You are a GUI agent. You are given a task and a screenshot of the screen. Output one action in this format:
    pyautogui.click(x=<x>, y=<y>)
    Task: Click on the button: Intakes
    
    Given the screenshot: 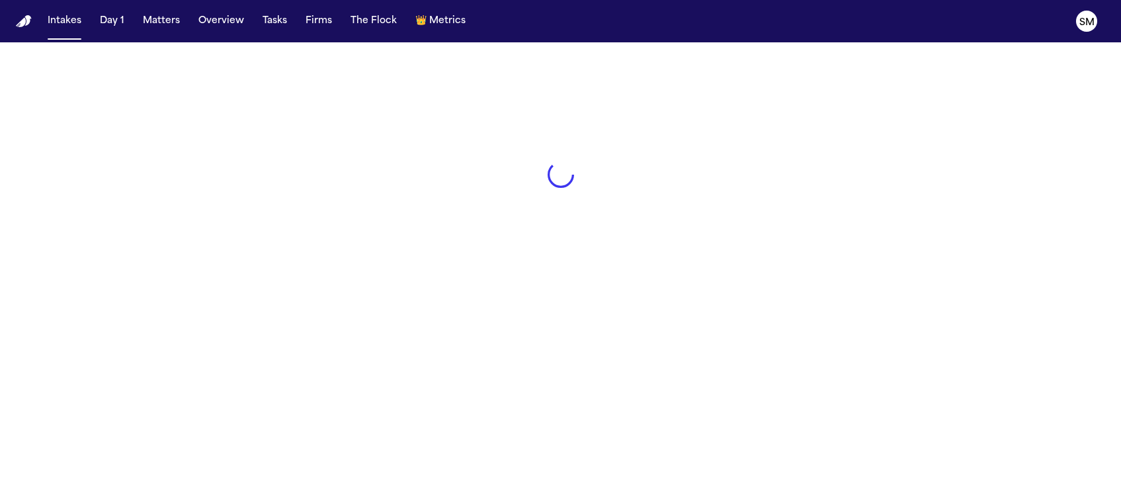 What is the action you would take?
    pyautogui.click(x=64, y=21)
    